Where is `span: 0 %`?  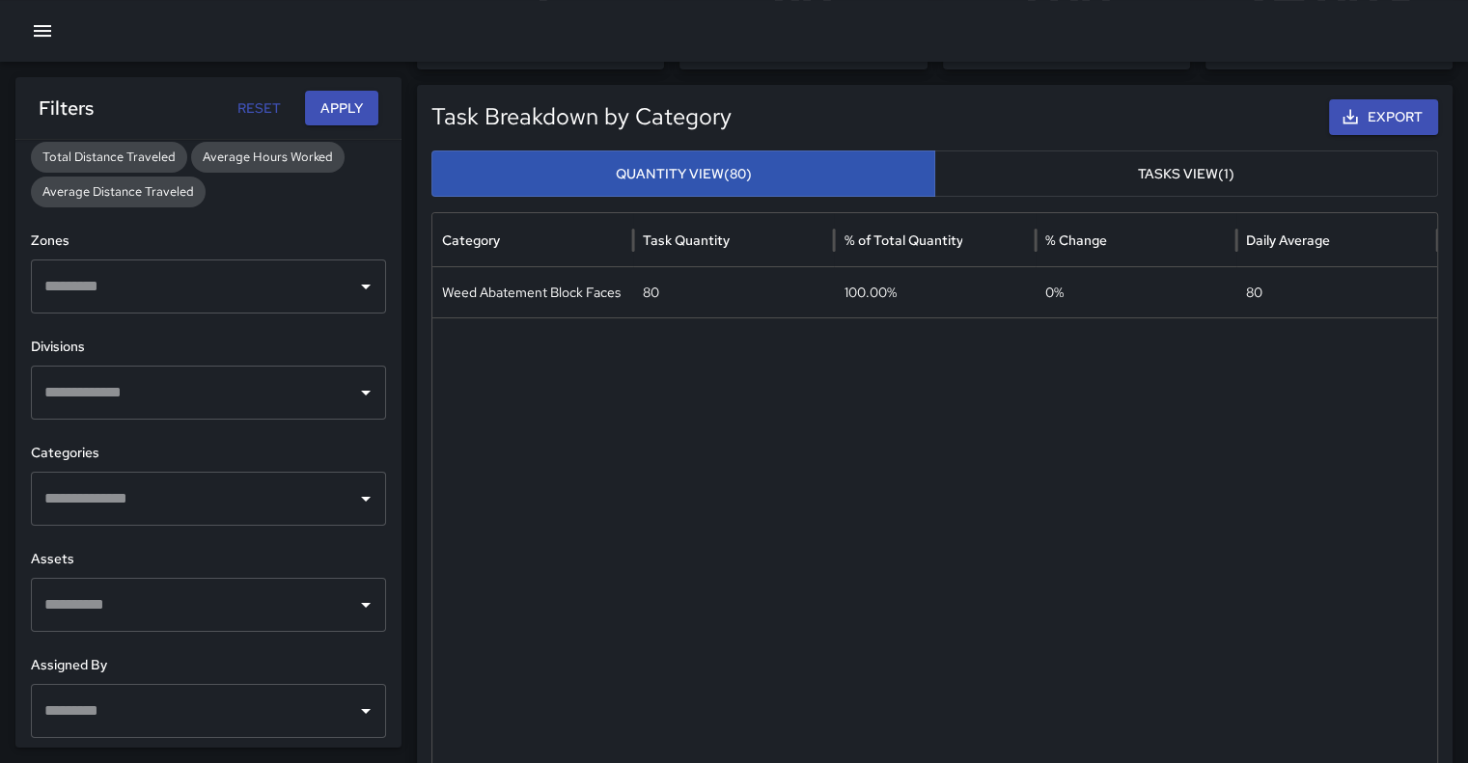
span: 0 % is located at coordinates (1054, 292).